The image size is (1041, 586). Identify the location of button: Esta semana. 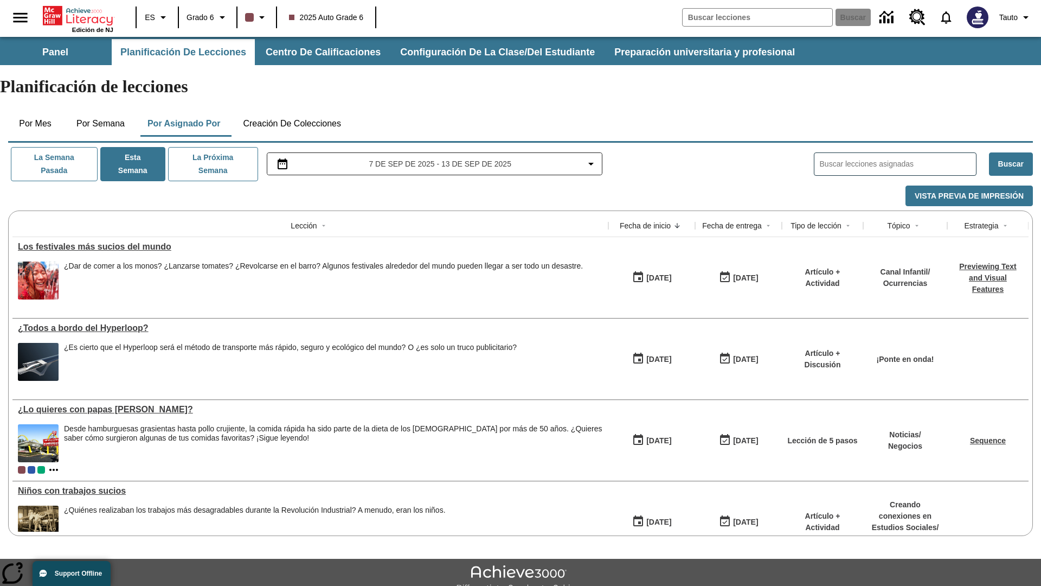
(133, 164).